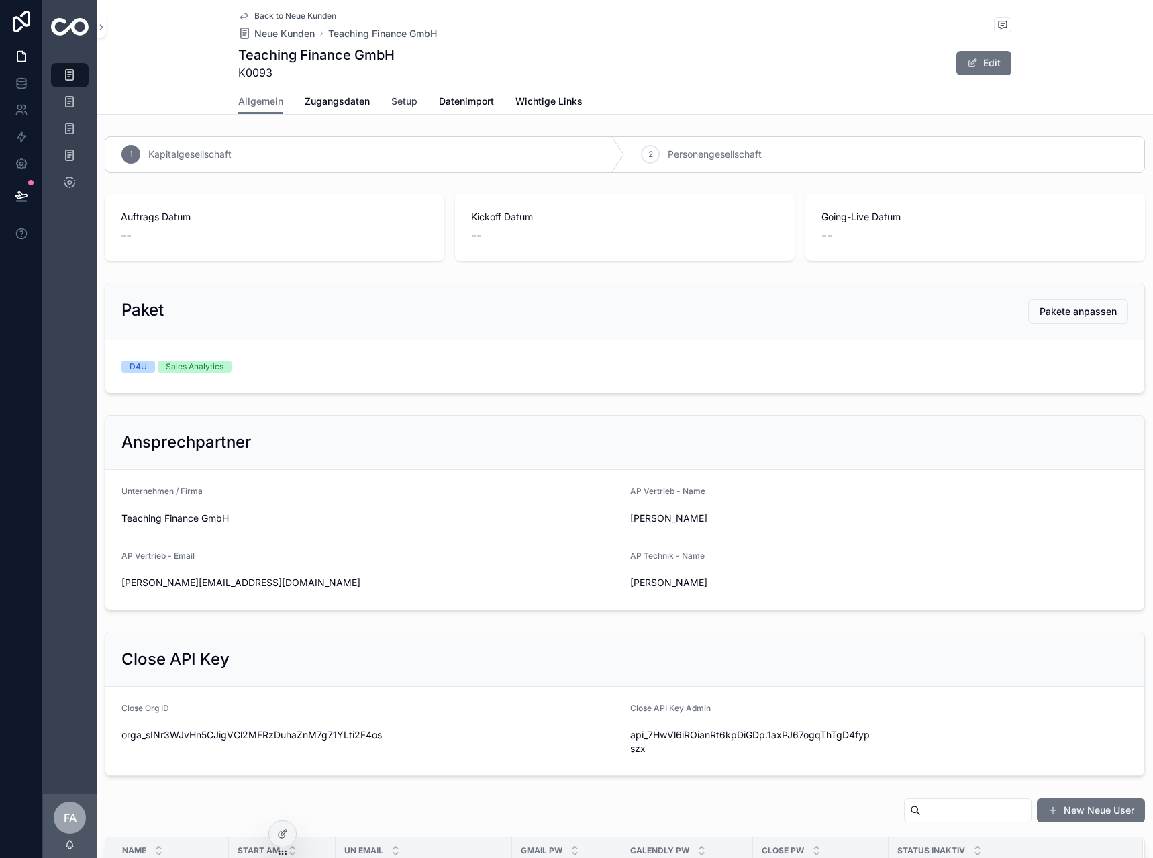 The image size is (1153, 858). Describe the element at coordinates (364, 850) in the screenshot. I see `span: UN Email` at that location.